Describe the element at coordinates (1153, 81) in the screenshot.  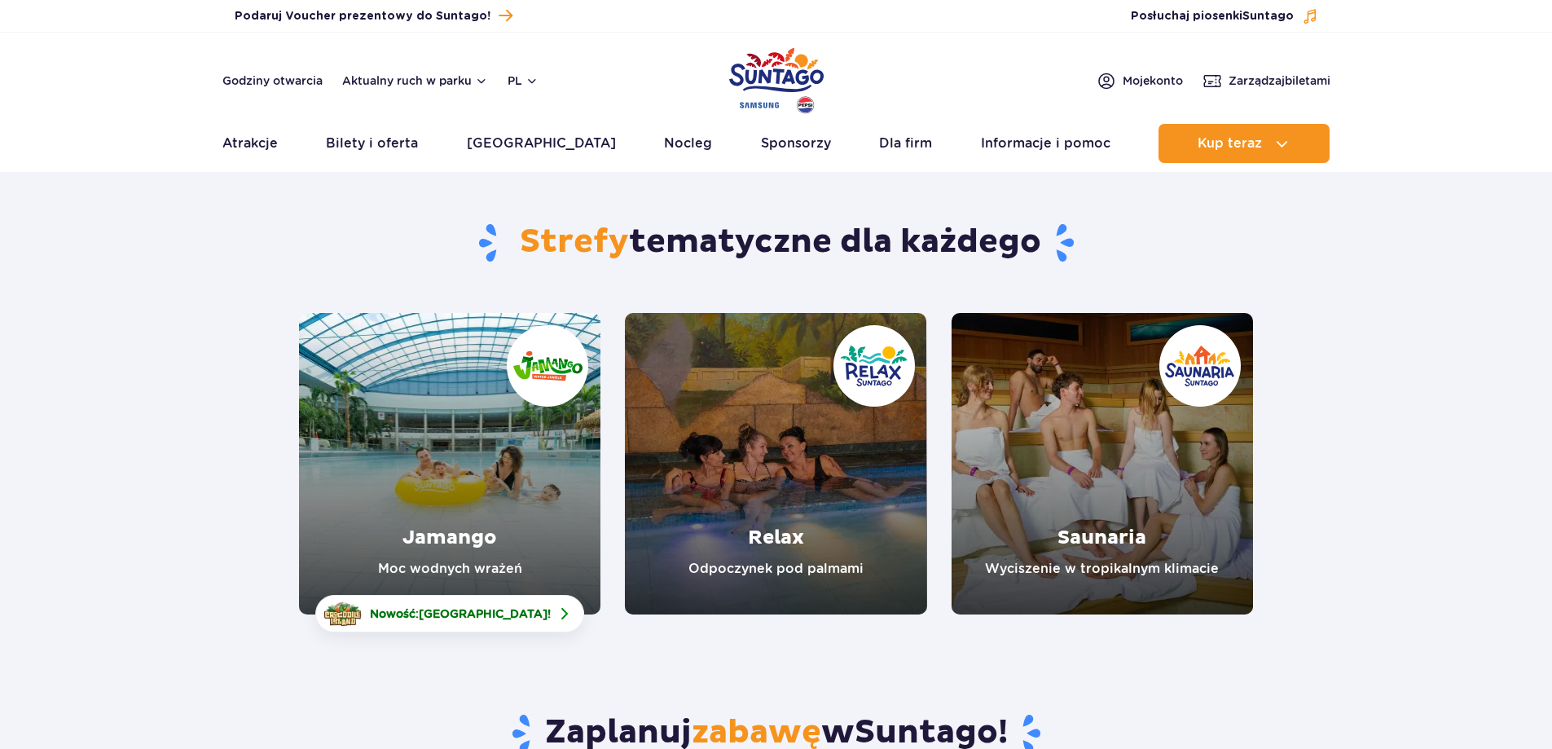
I see `span: Moje konto` at that location.